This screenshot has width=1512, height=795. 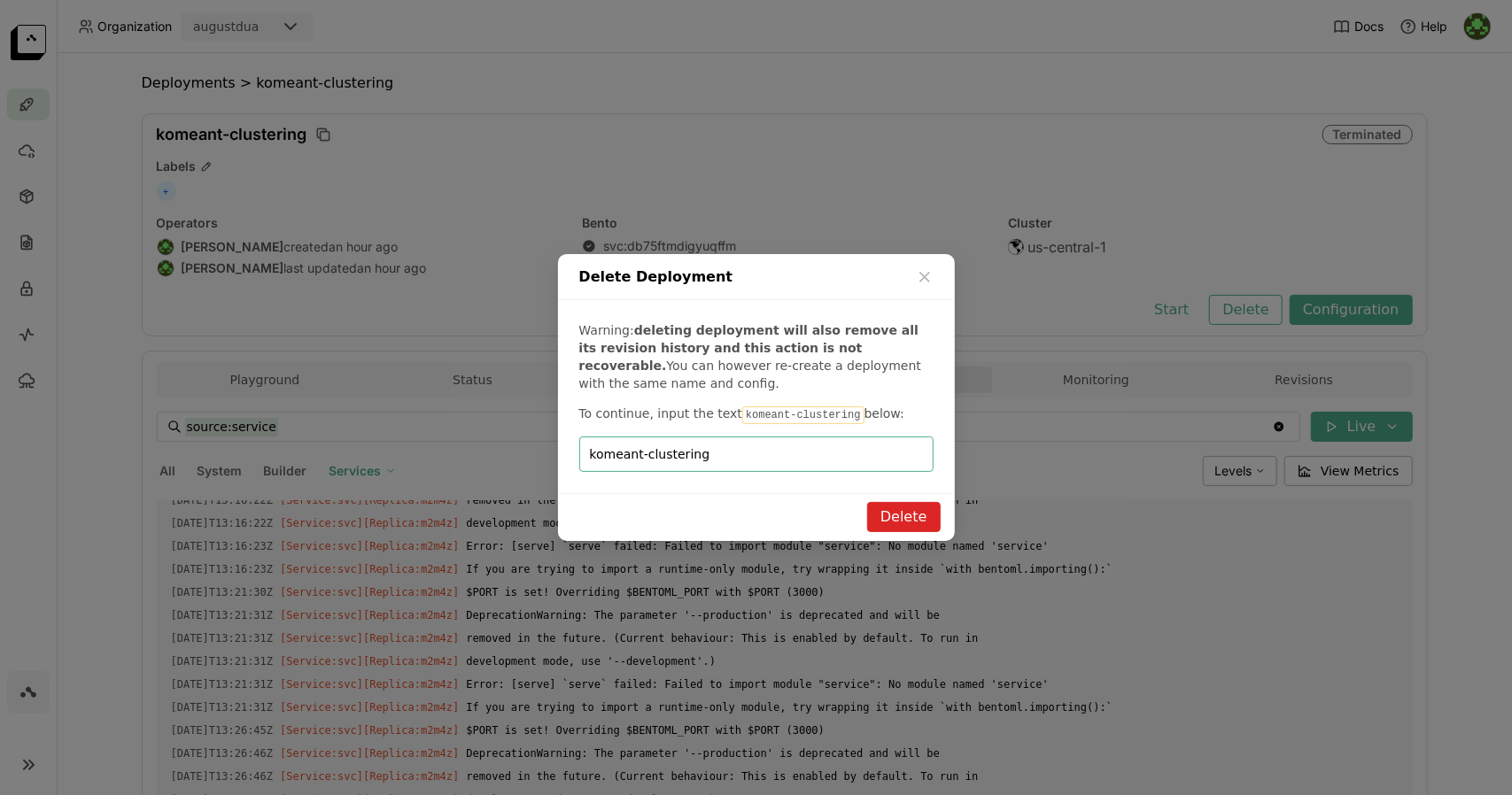 What do you see at coordinates (756, 398) in the screenshot?
I see `div: dialog` at bounding box center [756, 398].